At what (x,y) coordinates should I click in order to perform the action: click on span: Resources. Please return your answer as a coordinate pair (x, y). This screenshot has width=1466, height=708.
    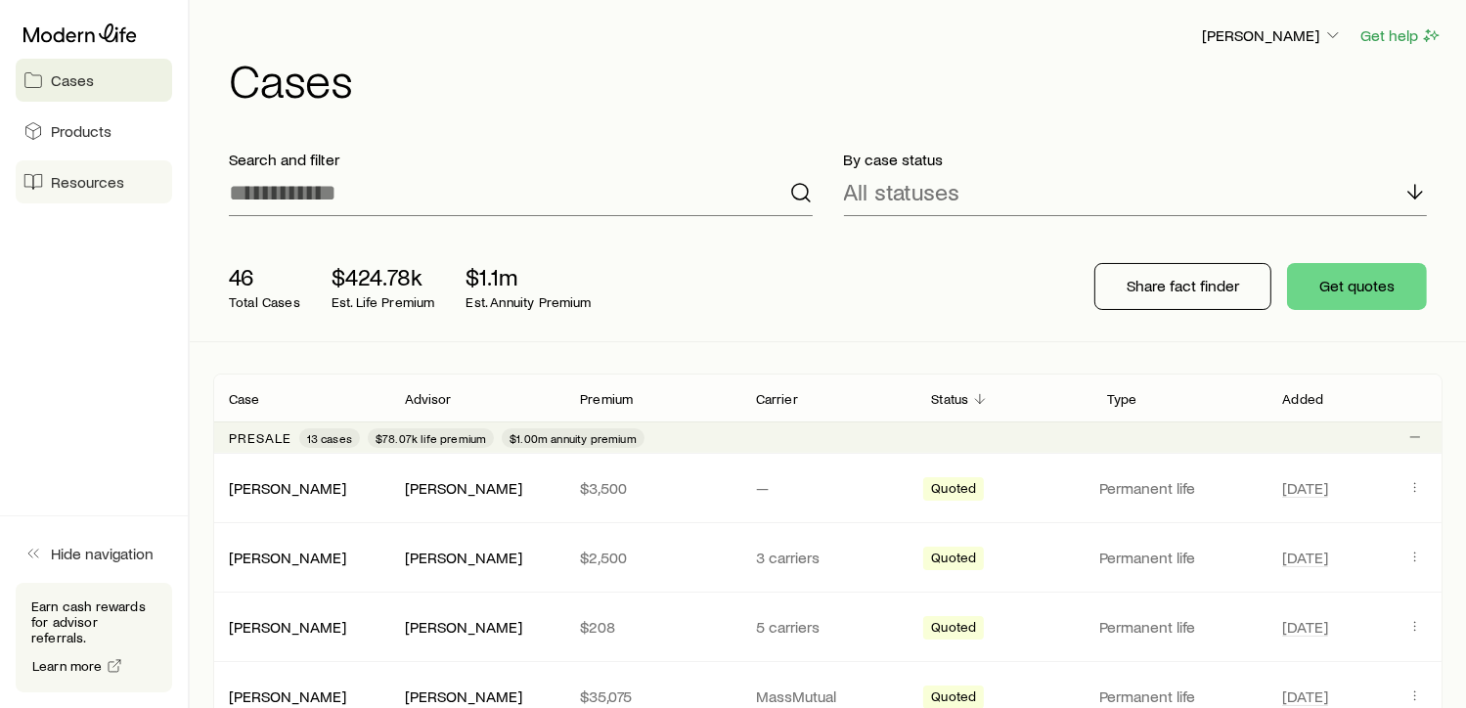
    Looking at the image, I should click on (87, 182).